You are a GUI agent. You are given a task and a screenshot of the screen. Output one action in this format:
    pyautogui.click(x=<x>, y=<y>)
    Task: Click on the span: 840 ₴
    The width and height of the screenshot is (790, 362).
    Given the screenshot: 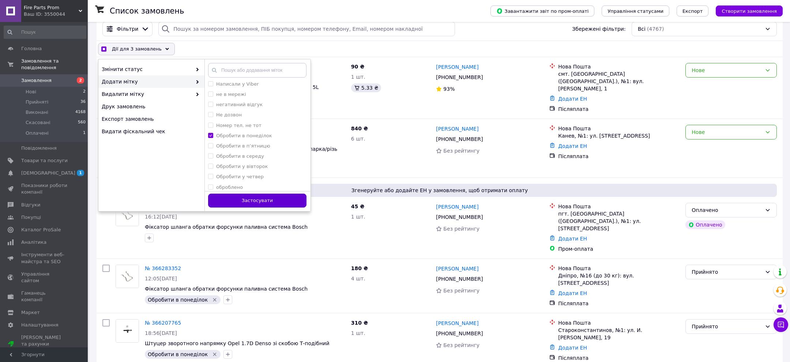 What is the action you would take?
    pyautogui.click(x=359, y=128)
    